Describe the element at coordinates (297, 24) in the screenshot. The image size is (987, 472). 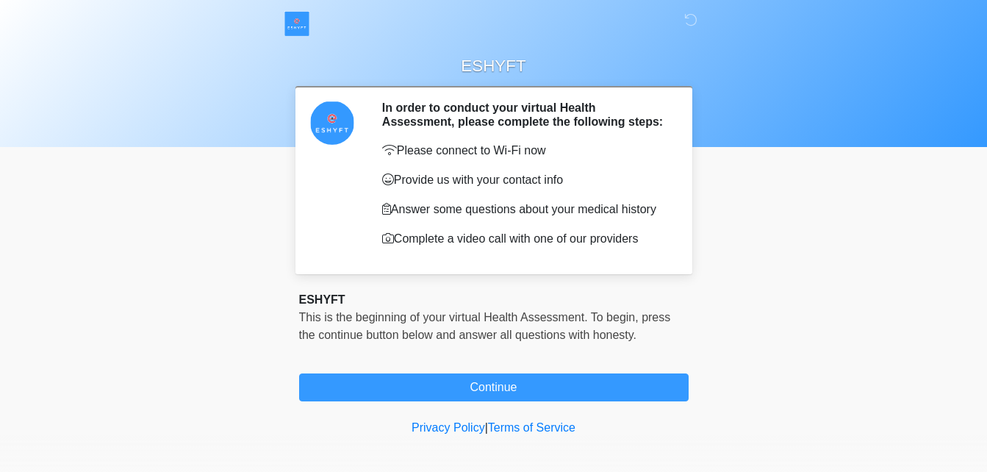
I see `img: ESHYFT Logo` at that location.